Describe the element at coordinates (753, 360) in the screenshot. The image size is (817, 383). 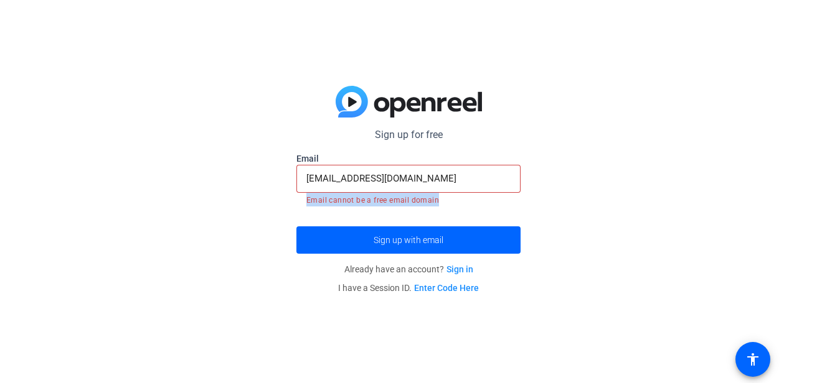
I see `mat-icon: accessibility` at that location.